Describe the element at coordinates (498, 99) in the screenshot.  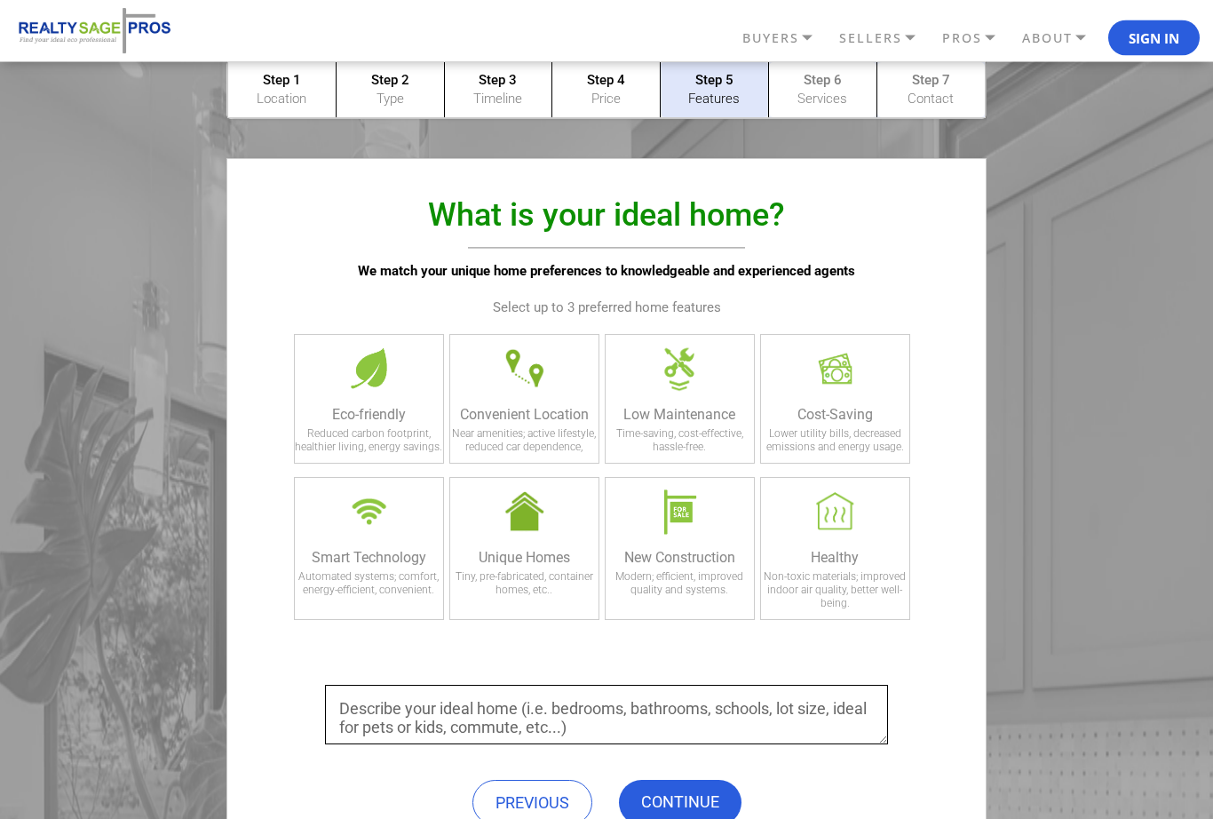
I see `p: Timeline` at that location.